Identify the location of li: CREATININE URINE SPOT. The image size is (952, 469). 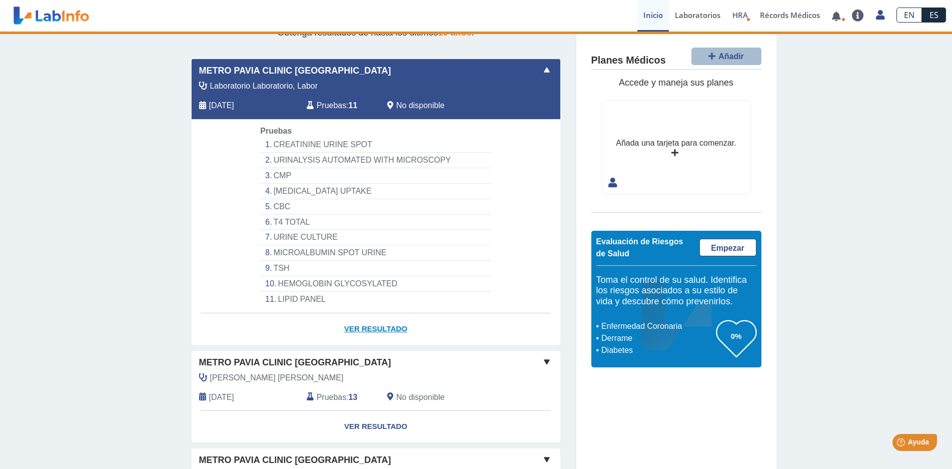
(375, 145).